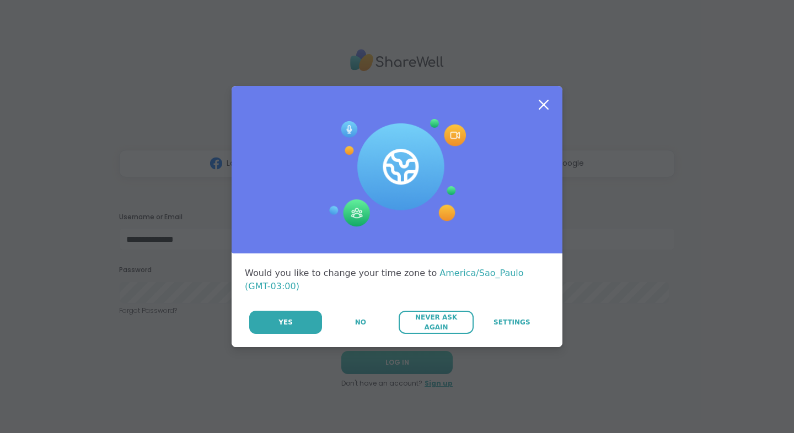 Image resolution: width=794 pixels, height=433 pixels. Describe the element at coordinates (436, 323) in the screenshot. I see `span: Never Ask Again` at that location.